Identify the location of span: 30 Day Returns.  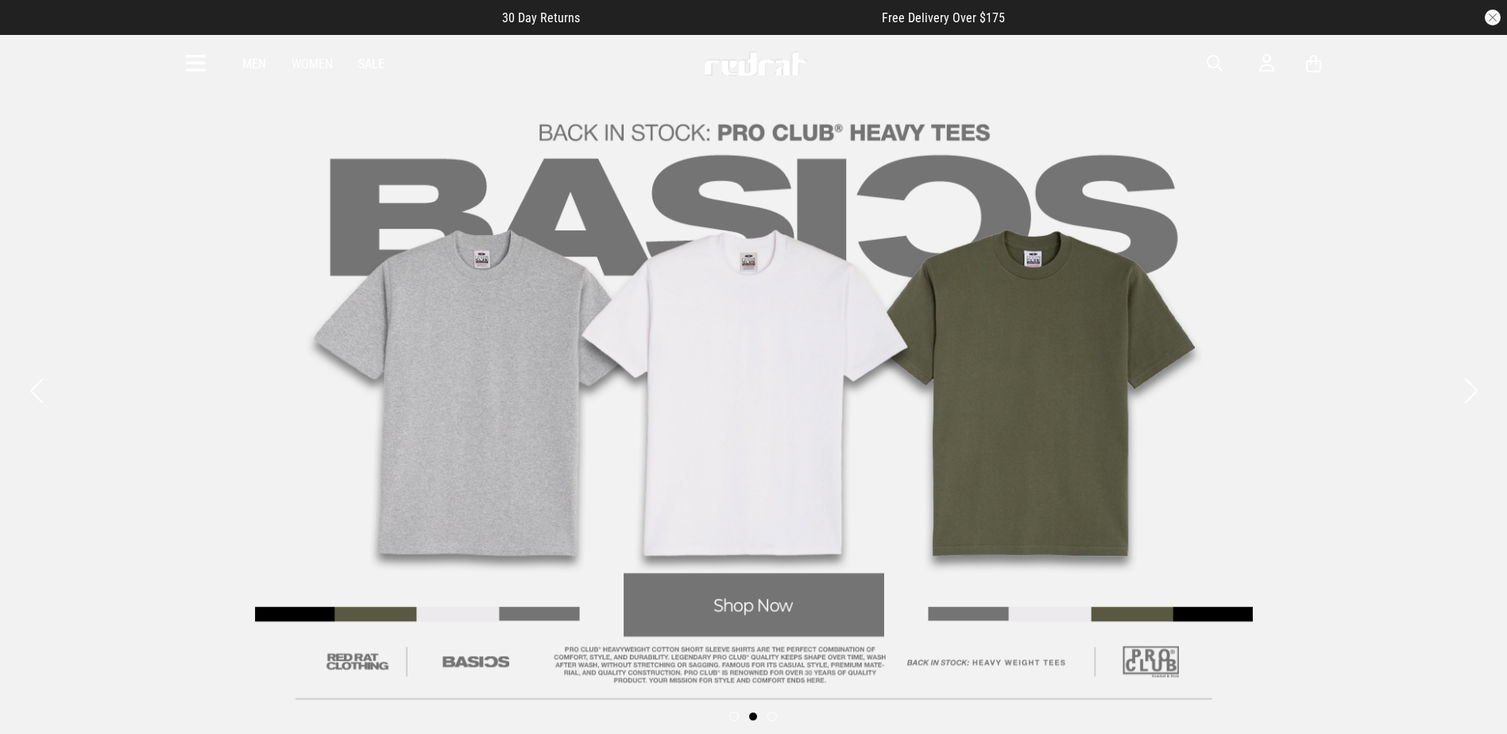
(541, 17).